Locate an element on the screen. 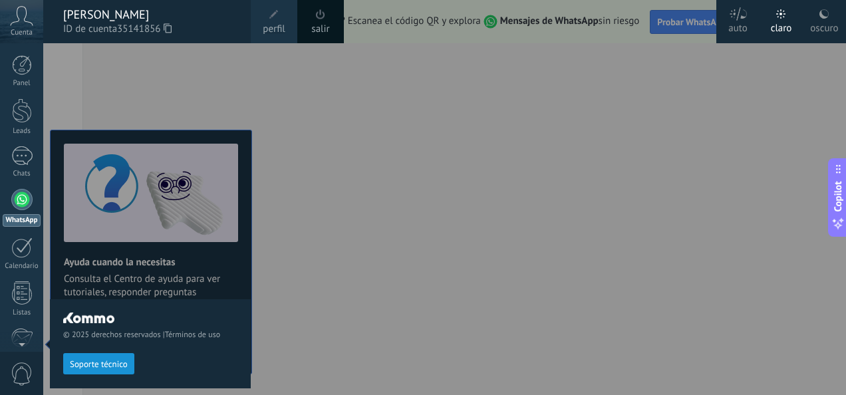  a: Soporte técnico is located at coordinates (98, 363).